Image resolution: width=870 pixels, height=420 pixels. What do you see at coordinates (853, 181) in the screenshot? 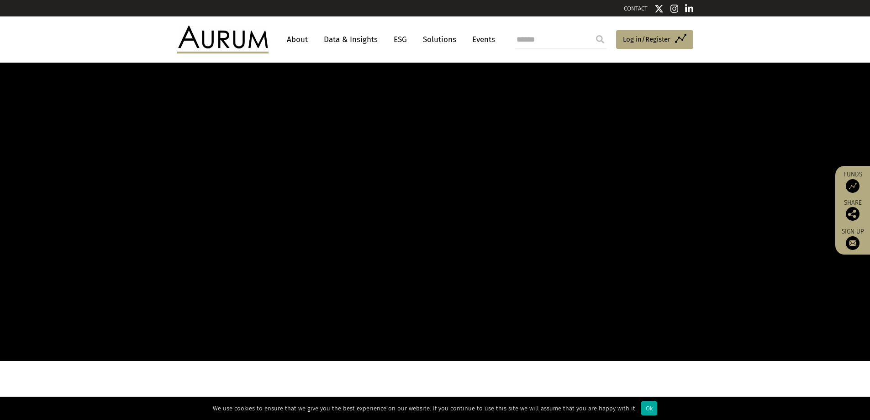
I see `a: Funds` at bounding box center [853, 181].